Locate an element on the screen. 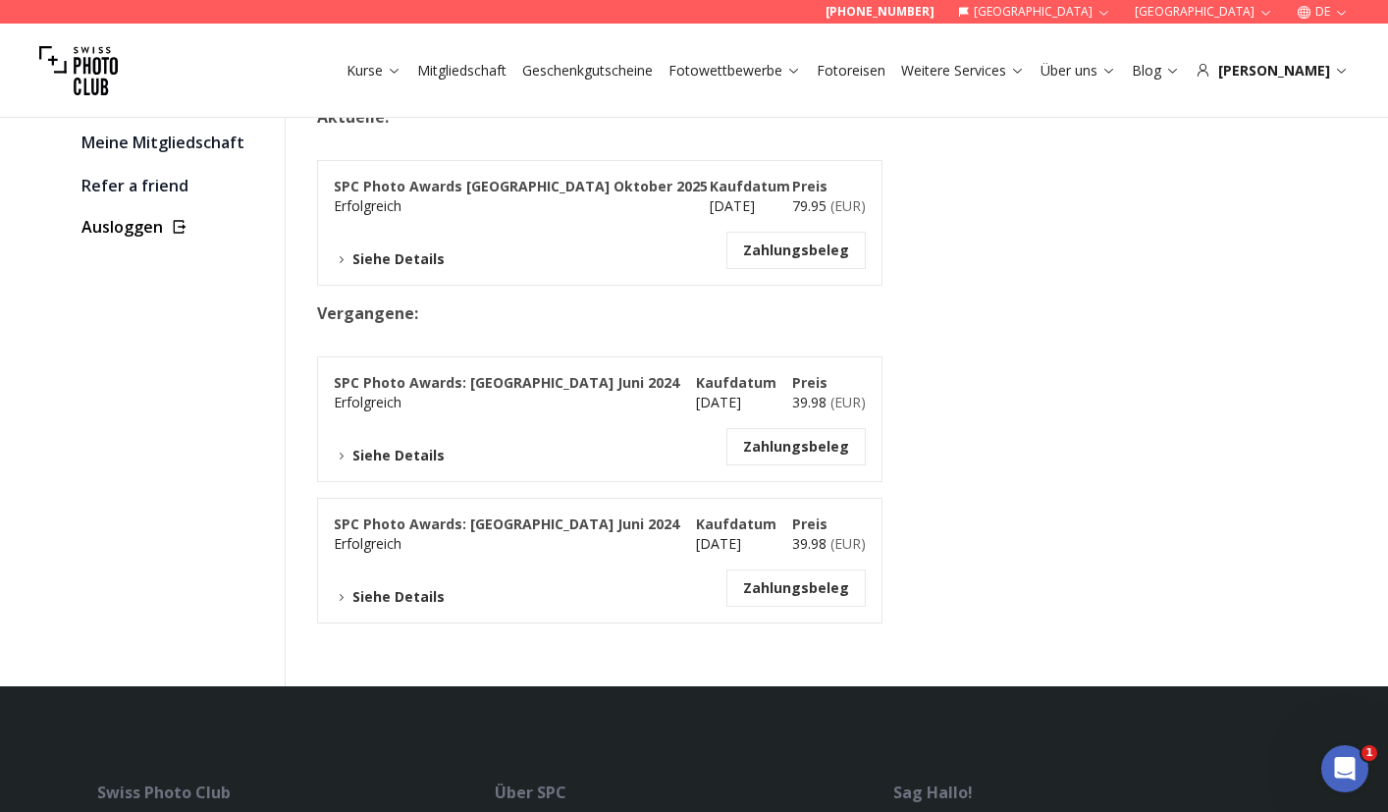  a: Weitere Services is located at coordinates (963, 71).